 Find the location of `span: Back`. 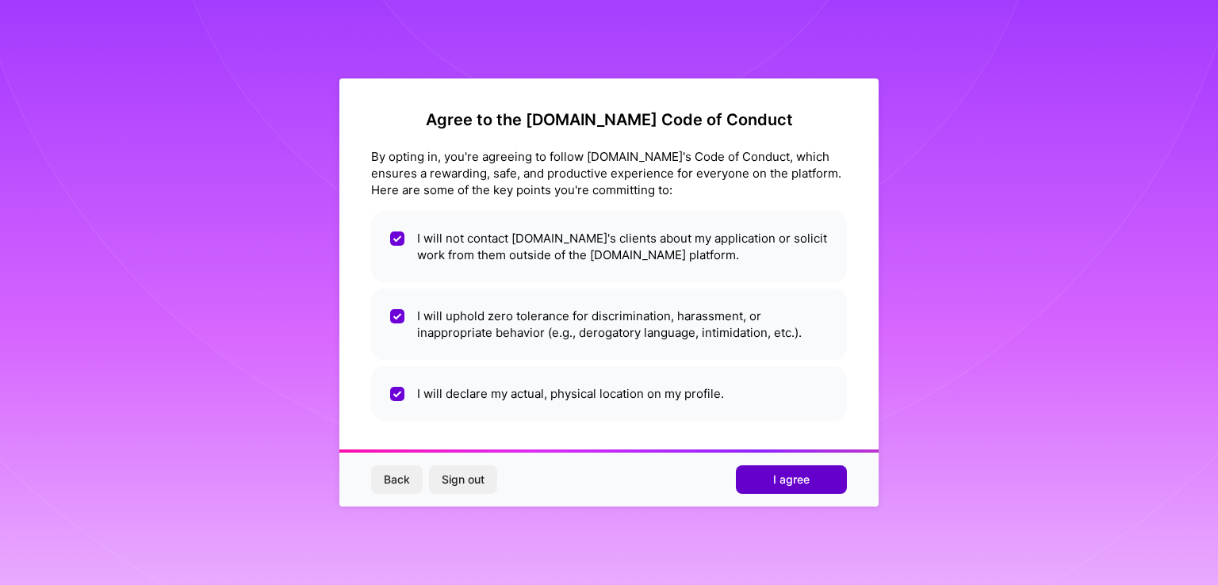

span: Back is located at coordinates (396, 480).